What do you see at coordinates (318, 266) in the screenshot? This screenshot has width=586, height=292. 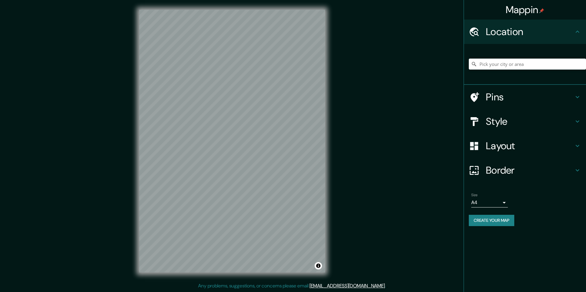 I see `button: Toggle attribution` at bounding box center [318, 266].